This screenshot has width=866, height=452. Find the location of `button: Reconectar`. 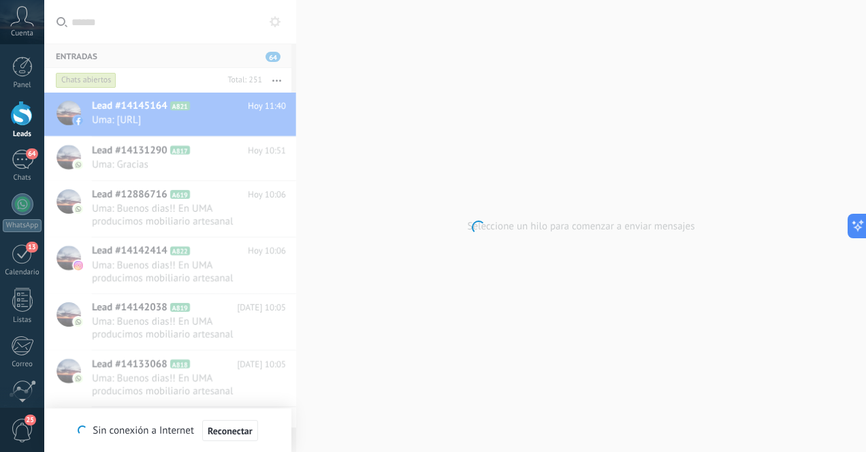

button: Reconectar is located at coordinates (230, 431).